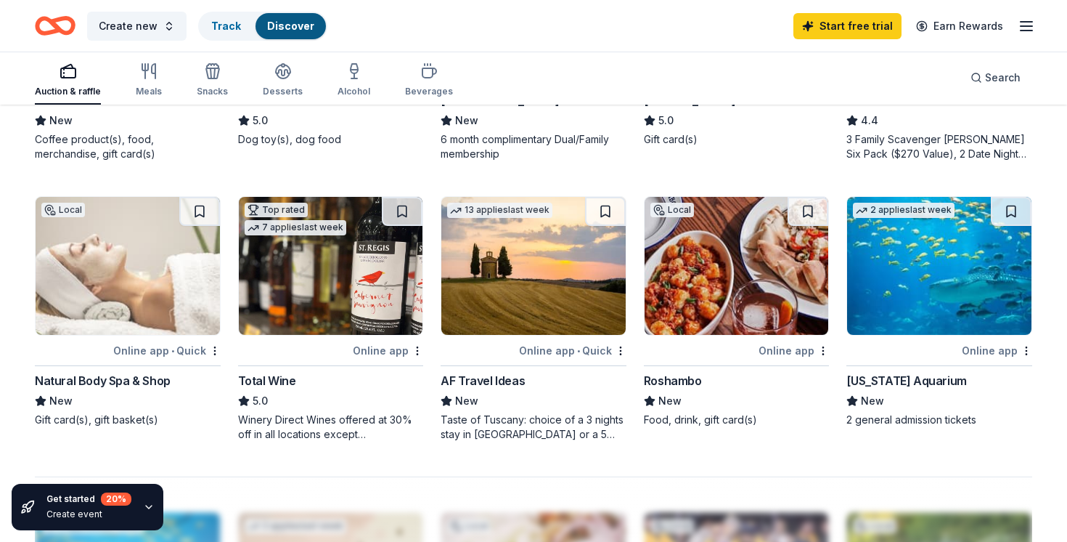 This screenshot has width=1067, height=542. What do you see at coordinates (267, 381) in the screenshot?
I see `div: Total Wine` at bounding box center [267, 381].